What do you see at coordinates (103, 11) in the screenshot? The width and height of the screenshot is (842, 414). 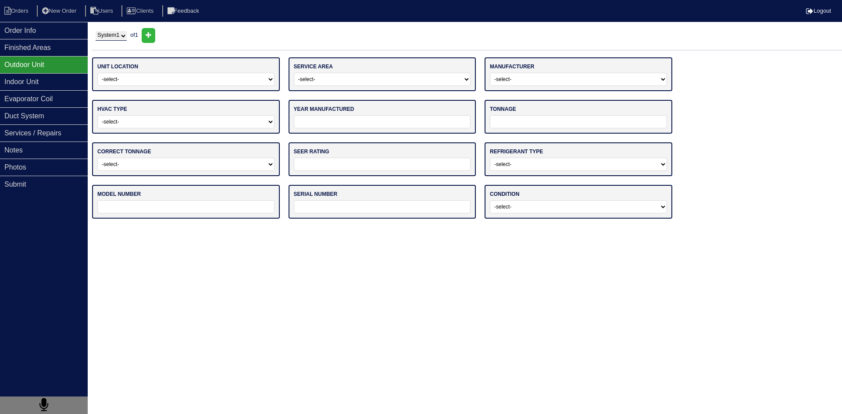 I see `a: Users` at bounding box center [103, 11].